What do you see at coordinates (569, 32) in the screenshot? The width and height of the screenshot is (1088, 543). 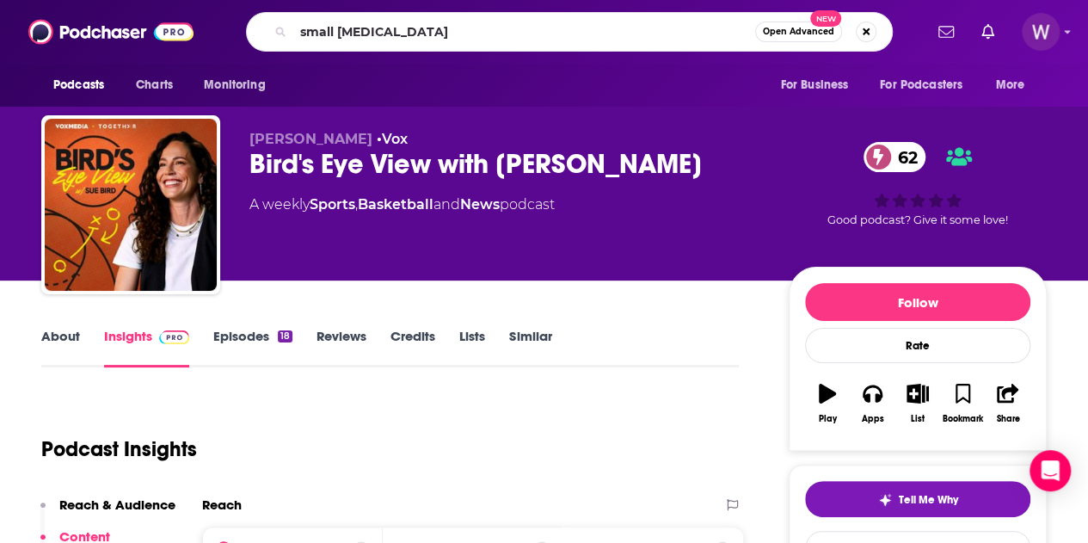 I see `div: Search podcasts, credits, & more...` at bounding box center [569, 32].